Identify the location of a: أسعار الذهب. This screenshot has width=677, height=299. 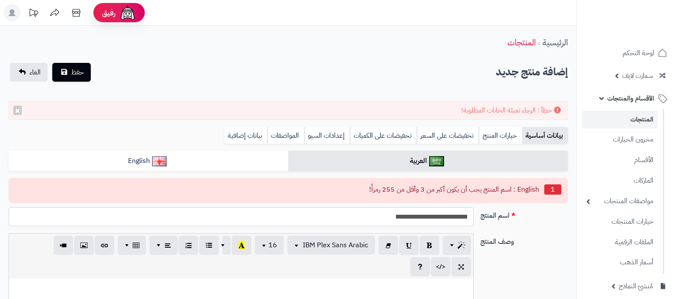
(619, 262).